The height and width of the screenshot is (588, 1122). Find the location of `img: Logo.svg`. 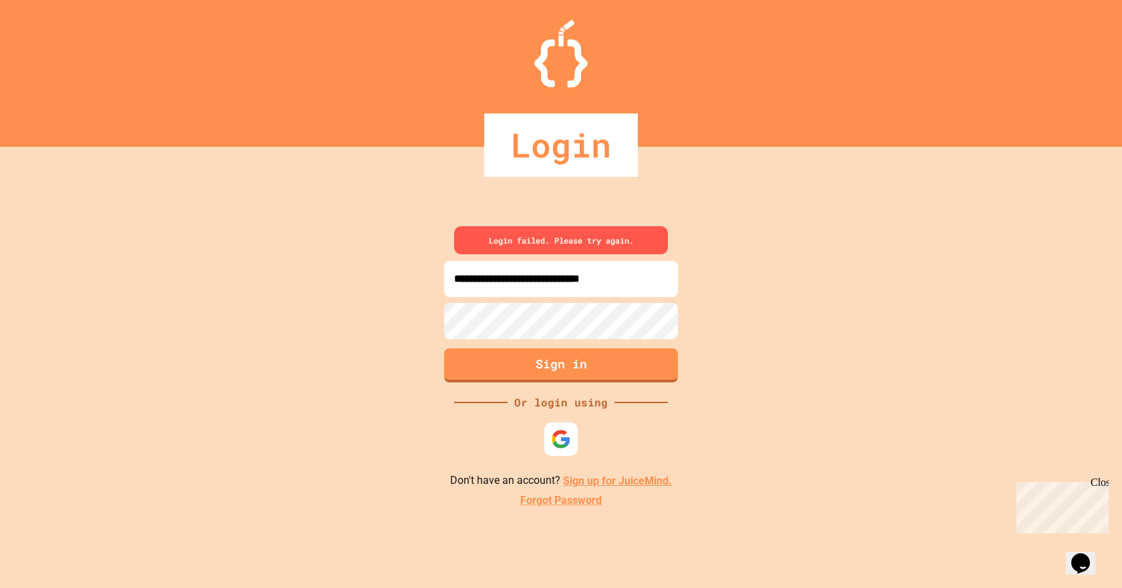

img: Logo.svg is located at coordinates (561, 53).